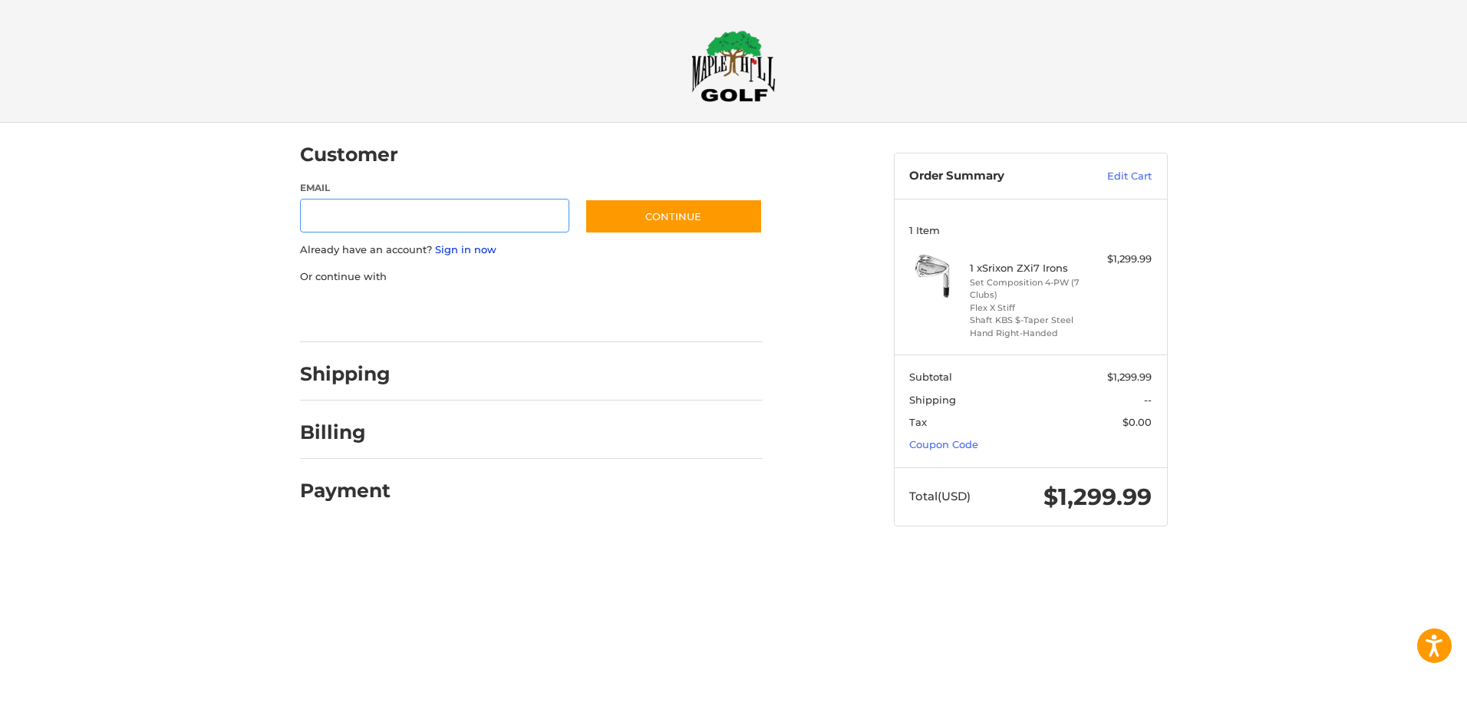  I want to click on a: Sign in now, so click(466, 249).